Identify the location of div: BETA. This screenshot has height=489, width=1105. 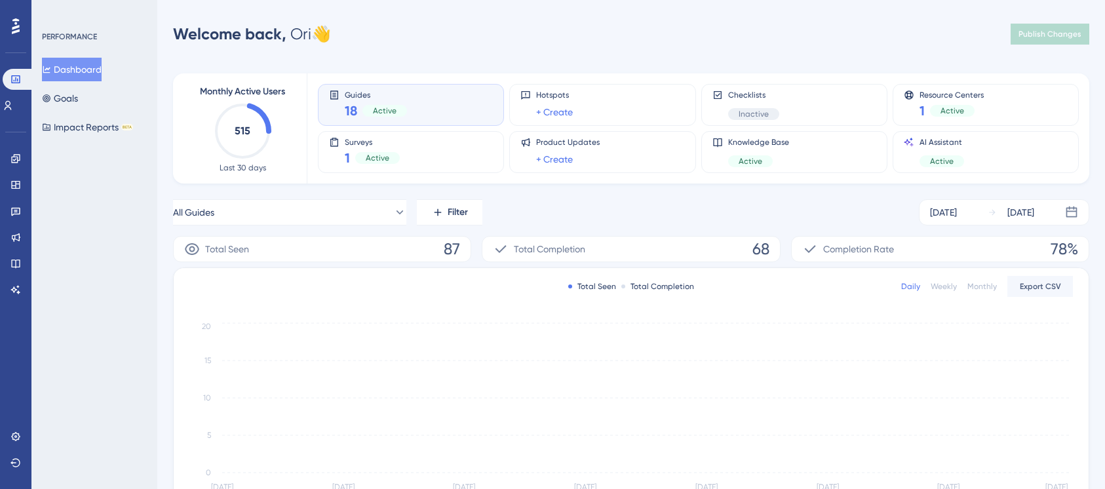
(127, 127).